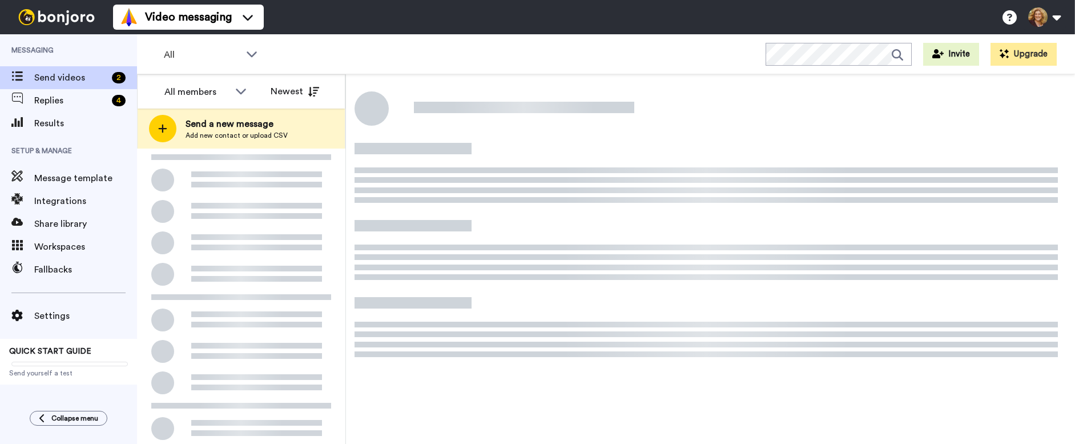 The image size is (1075, 444). Describe the element at coordinates (86, 247) in the screenshot. I see `span: Workspaces` at that location.